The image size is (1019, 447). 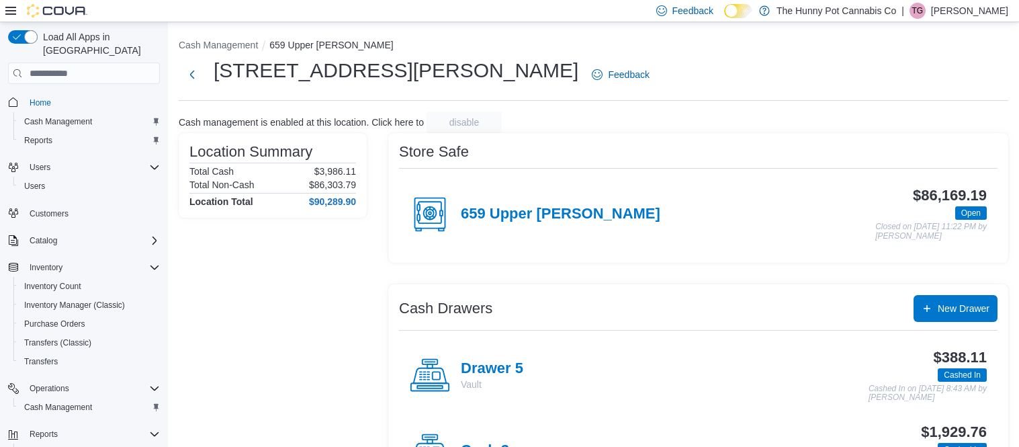 What do you see at coordinates (34, 186) in the screenshot?
I see `a: Users` at bounding box center [34, 186].